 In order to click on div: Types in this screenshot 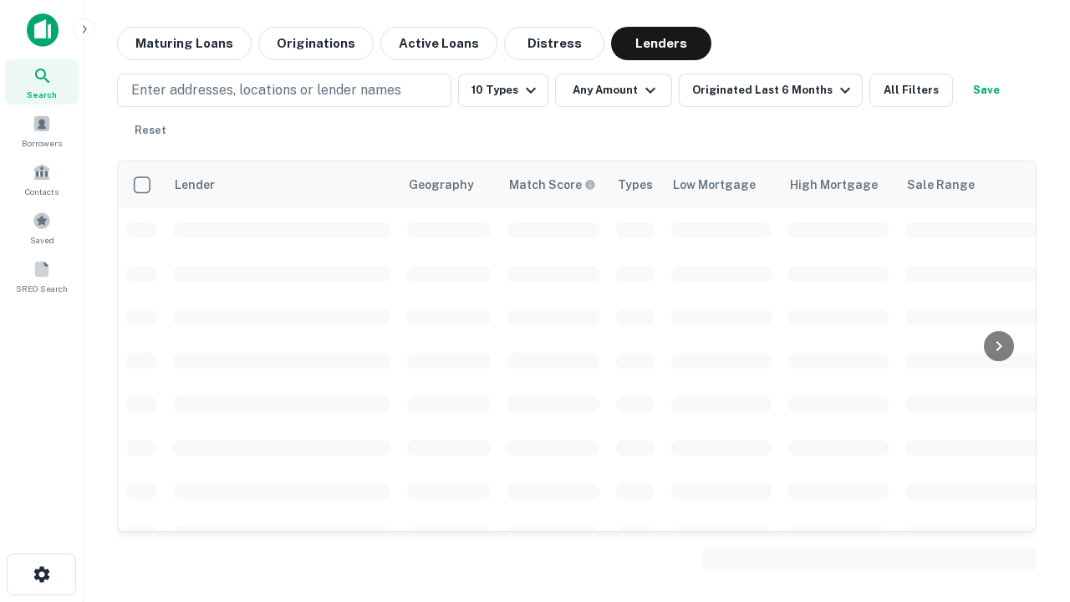, I will do `click(635, 185)`.